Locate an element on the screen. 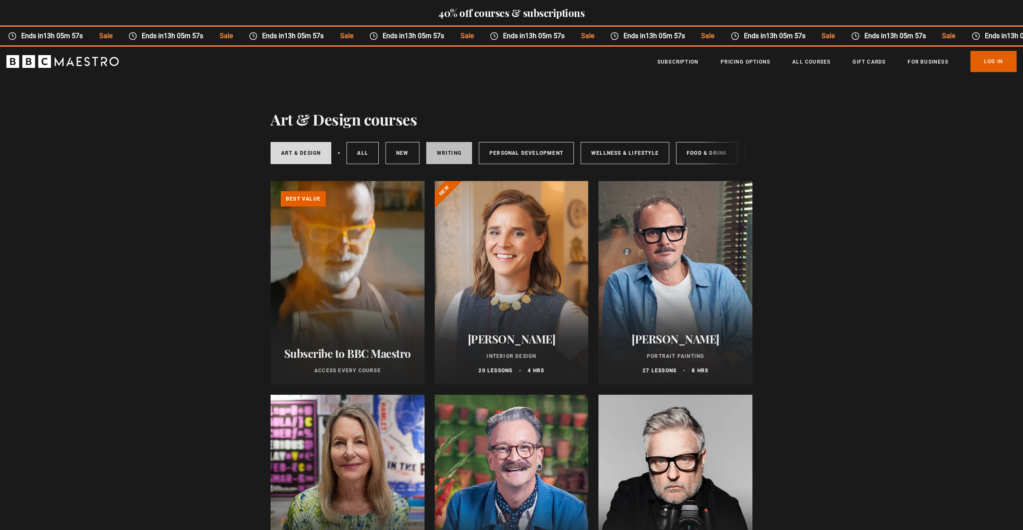 This screenshot has height=530, width=1023. p: 20 lessons is located at coordinates (496, 371).